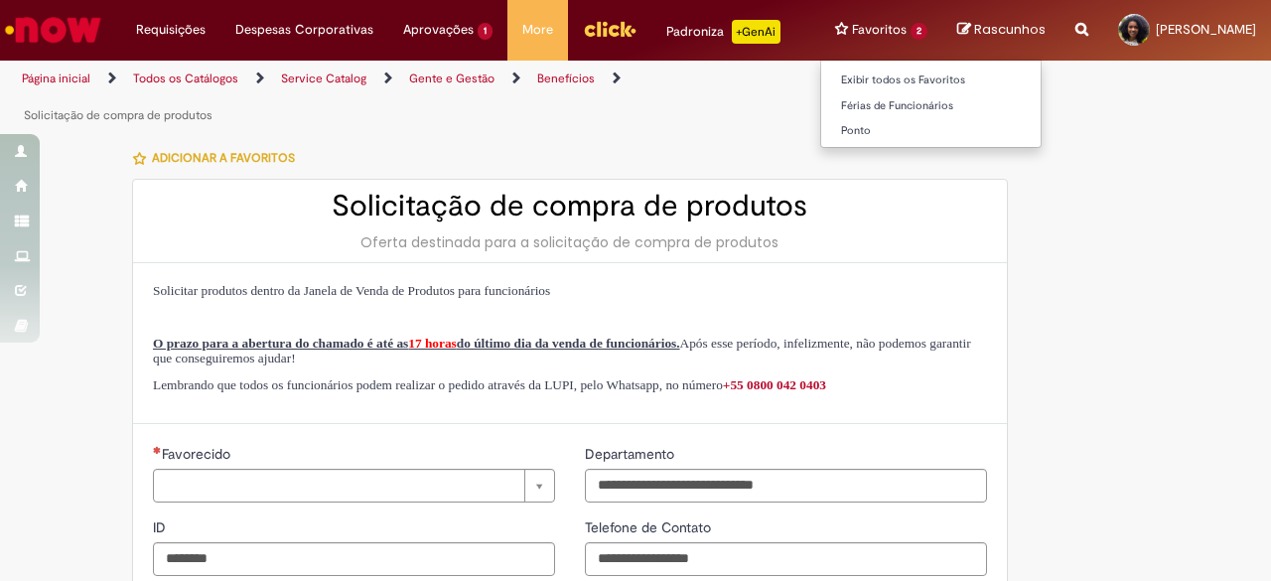  What do you see at coordinates (649, 527) in the screenshot?
I see `span: Telefone de Contato` at bounding box center [649, 527].